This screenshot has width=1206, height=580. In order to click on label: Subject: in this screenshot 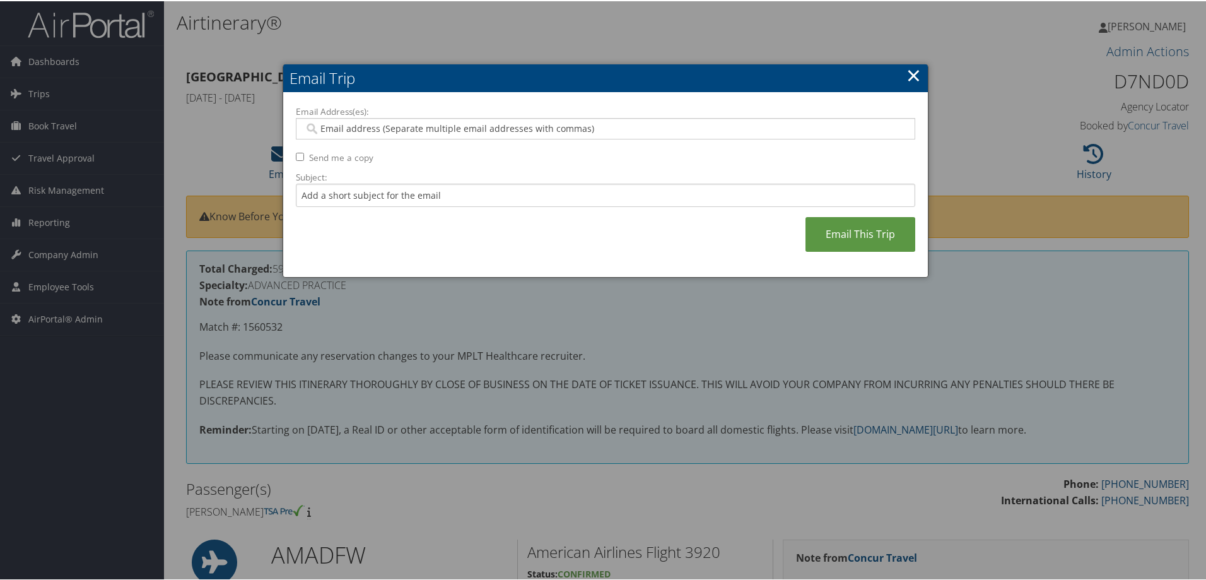, I will do `click(606, 176)`.